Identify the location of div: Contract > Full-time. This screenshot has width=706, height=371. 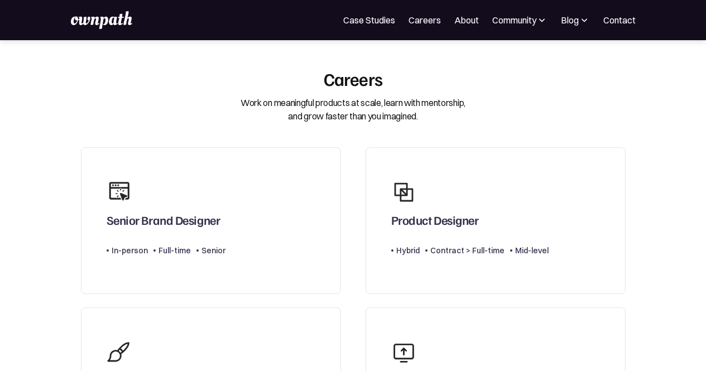
(467, 251).